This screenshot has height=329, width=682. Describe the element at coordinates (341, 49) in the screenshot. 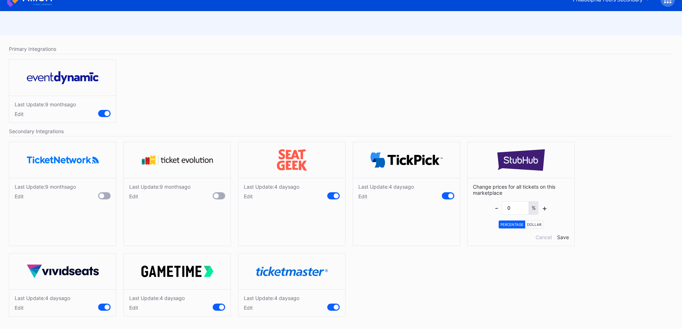

I see `div: Primary Integrations` at that location.